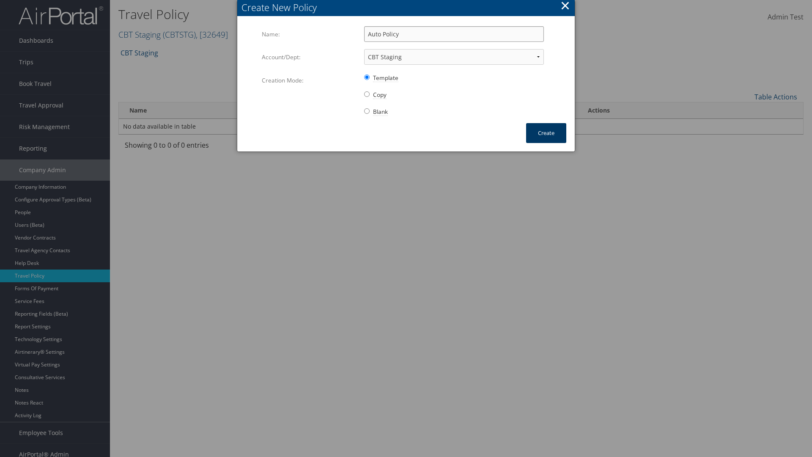 The height and width of the screenshot is (457, 812). Describe the element at coordinates (546, 133) in the screenshot. I see `button: Create` at that location.